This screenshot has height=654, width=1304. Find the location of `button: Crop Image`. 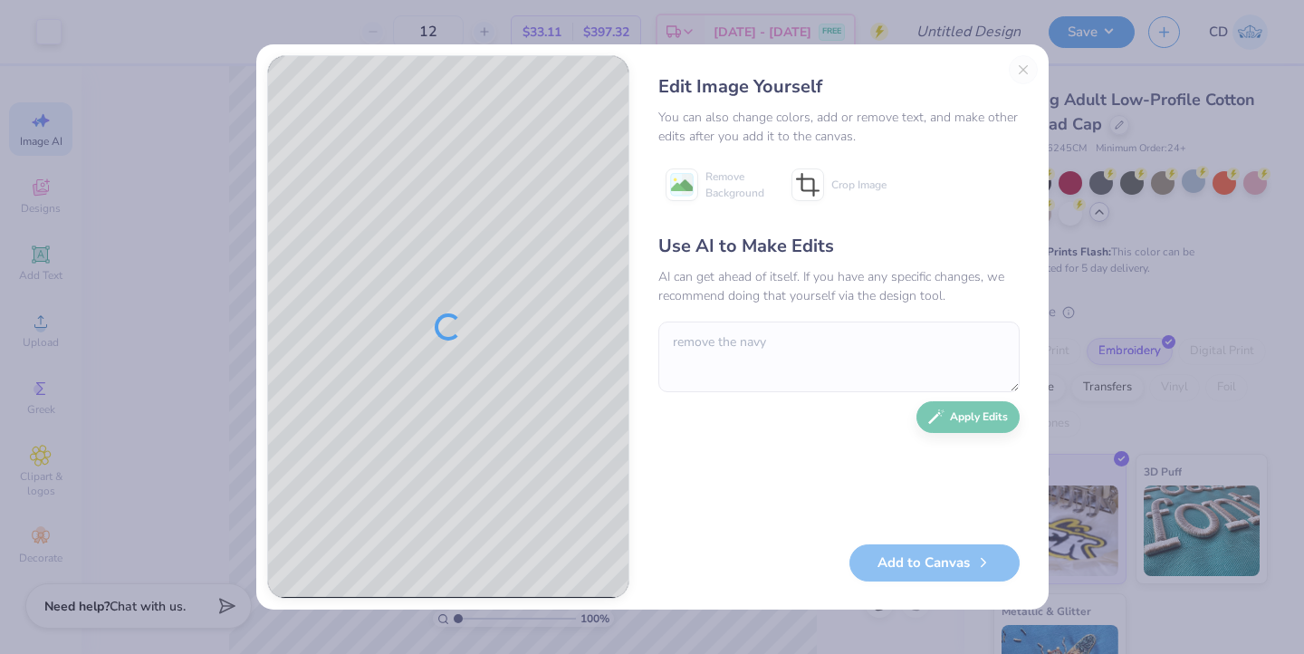

button: Crop Image is located at coordinates (841, 185).